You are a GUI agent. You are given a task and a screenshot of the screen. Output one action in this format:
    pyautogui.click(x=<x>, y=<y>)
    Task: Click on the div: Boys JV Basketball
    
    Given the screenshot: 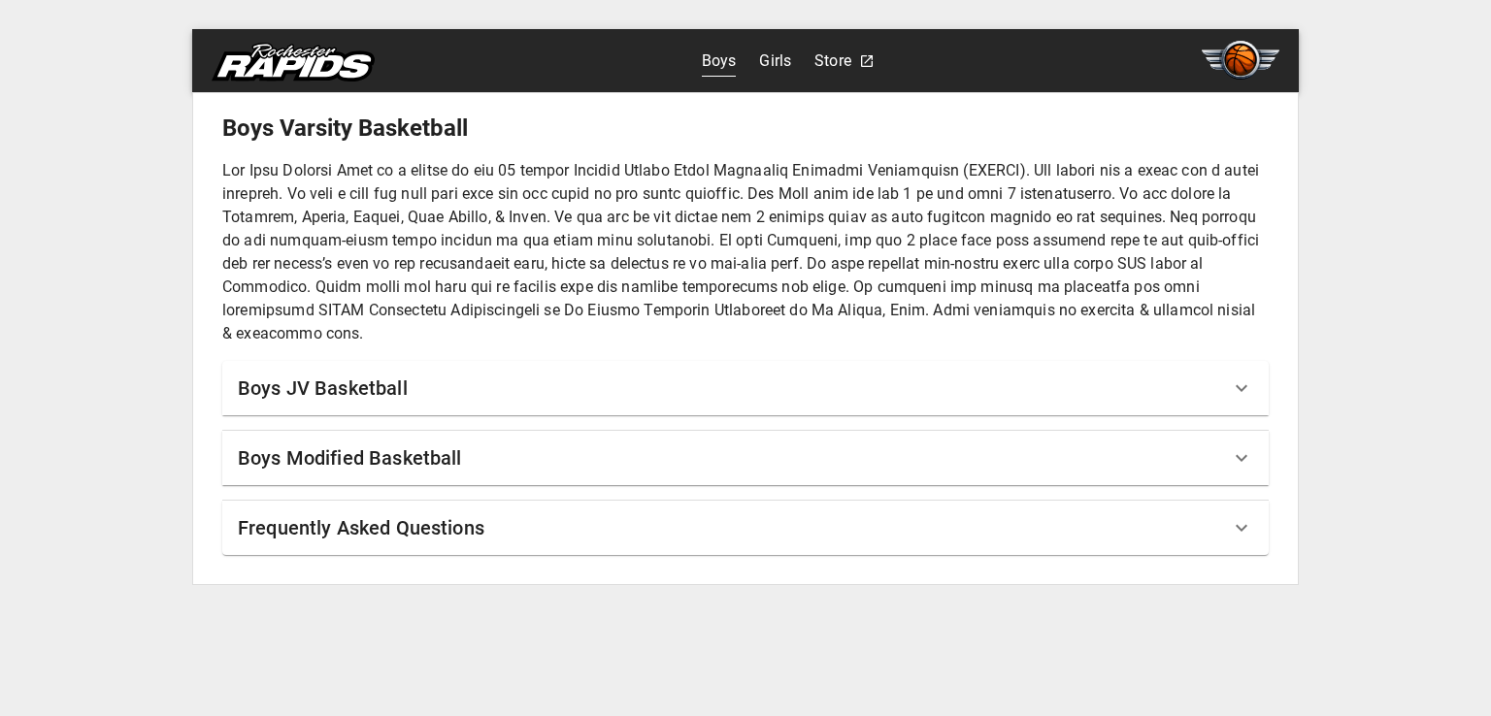 What is the action you would take?
    pyautogui.click(x=745, y=388)
    